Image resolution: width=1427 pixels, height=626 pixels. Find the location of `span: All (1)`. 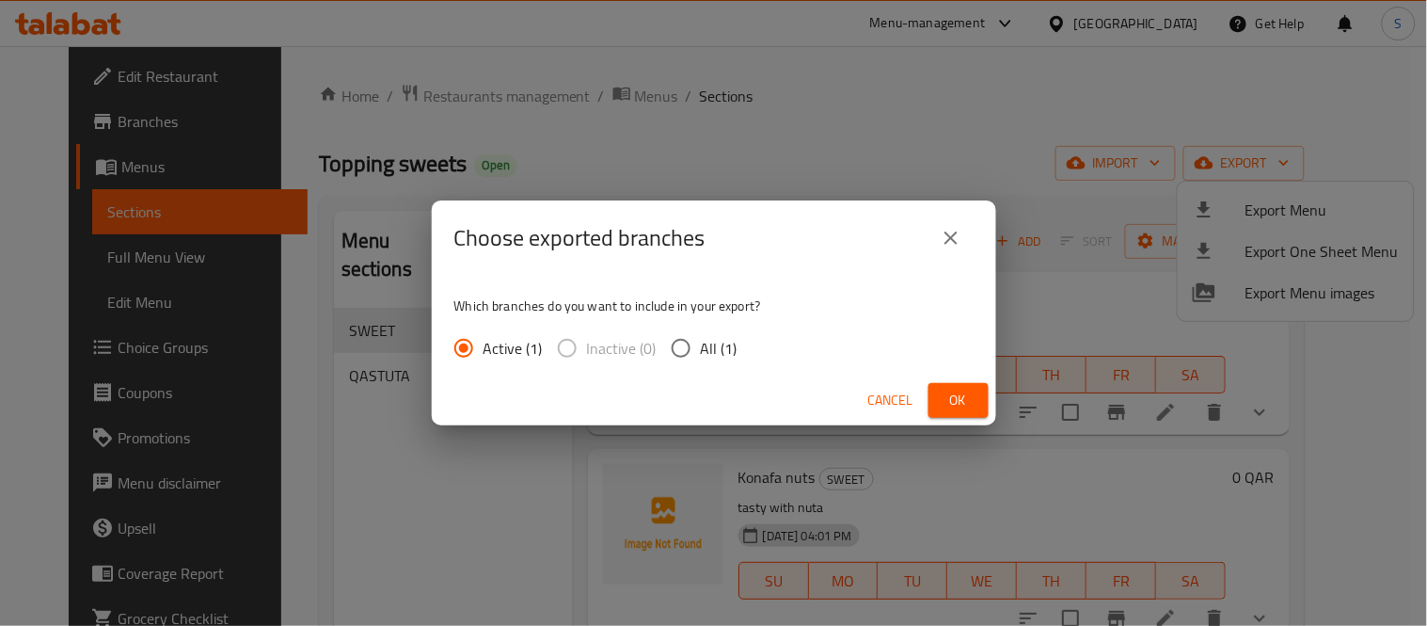

span: All (1) is located at coordinates (719, 348).